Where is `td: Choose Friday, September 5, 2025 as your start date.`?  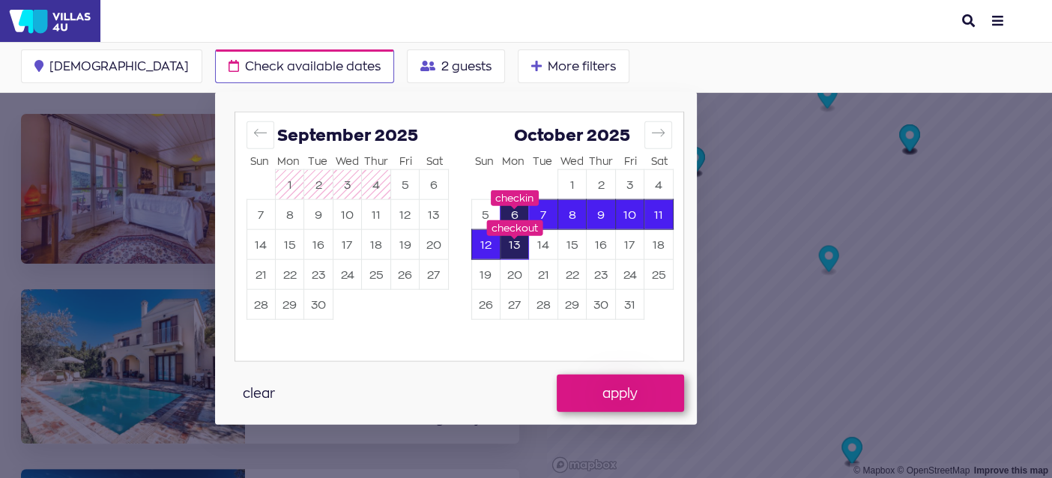 td: Choose Friday, September 5, 2025 as your start date. is located at coordinates (405, 184).